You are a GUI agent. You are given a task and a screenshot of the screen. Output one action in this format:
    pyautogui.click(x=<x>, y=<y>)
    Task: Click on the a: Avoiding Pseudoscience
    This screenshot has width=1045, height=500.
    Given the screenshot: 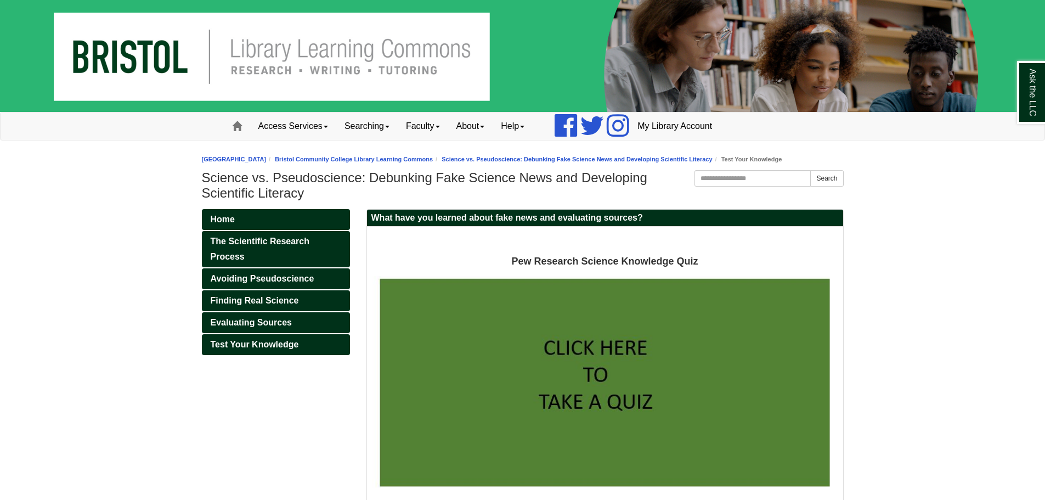 What is the action you would take?
    pyautogui.click(x=276, y=279)
    